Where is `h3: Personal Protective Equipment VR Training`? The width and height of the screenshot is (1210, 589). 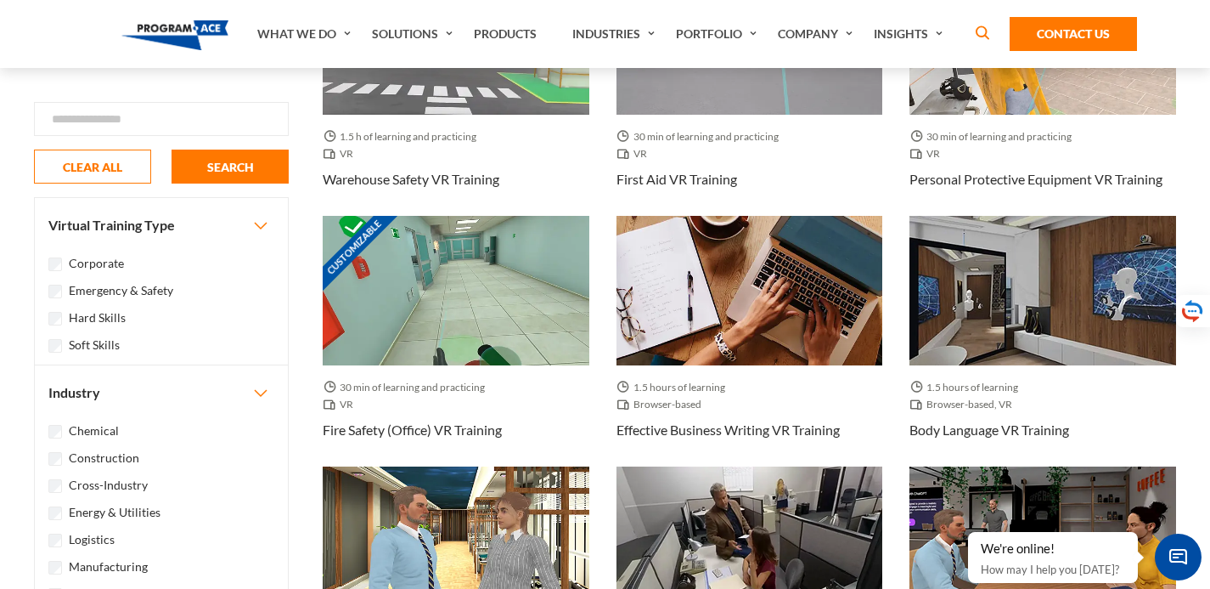 h3: Personal Protective Equipment VR Training is located at coordinates (1036, 179).